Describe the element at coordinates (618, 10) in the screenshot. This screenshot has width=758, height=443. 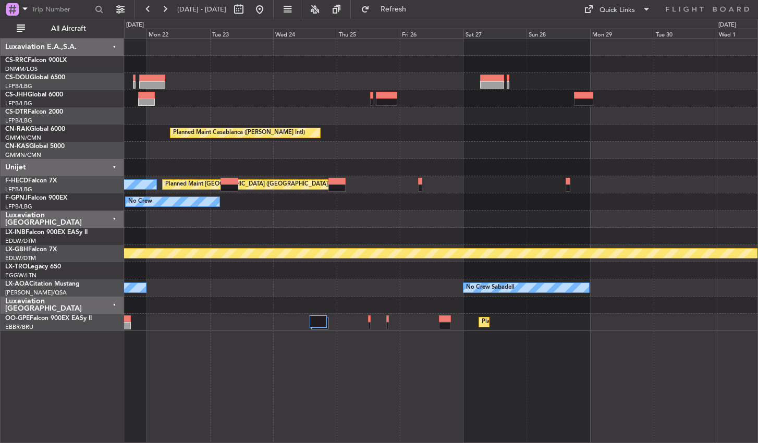
I see `div: Quick Links` at that location.